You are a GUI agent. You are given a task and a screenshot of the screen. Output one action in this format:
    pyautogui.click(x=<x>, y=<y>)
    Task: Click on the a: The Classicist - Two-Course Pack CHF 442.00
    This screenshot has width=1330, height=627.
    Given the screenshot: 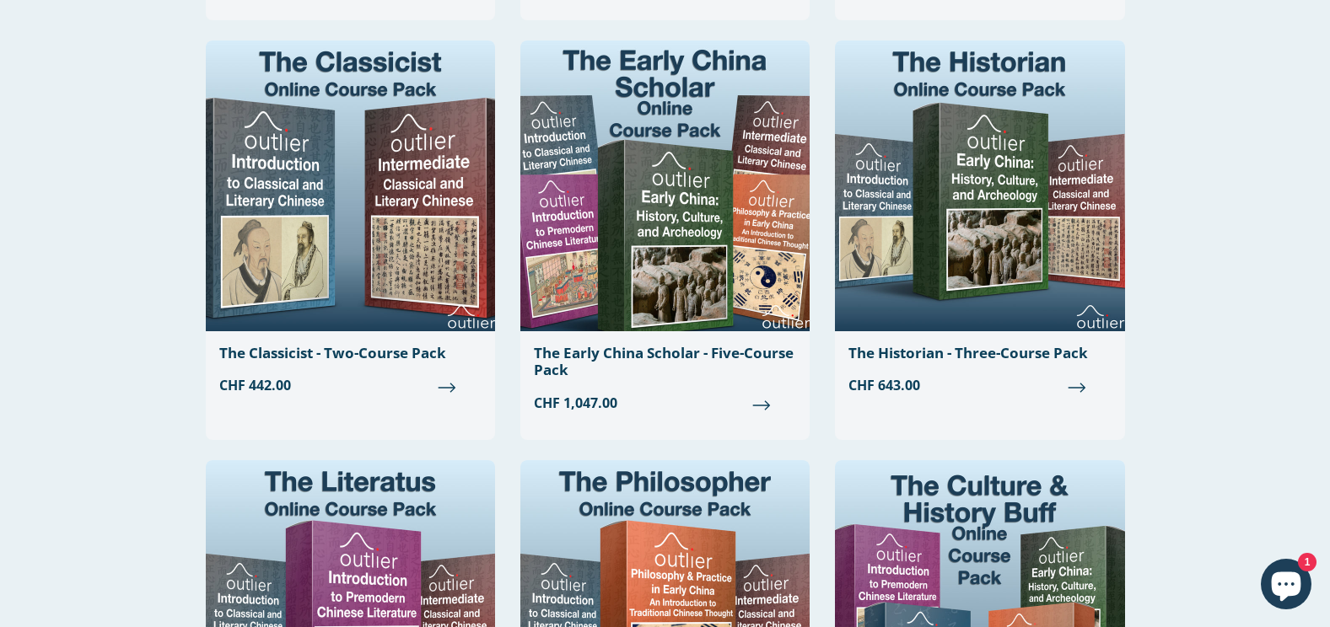 What is the action you would take?
    pyautogui.click(x=350, y=224)
    